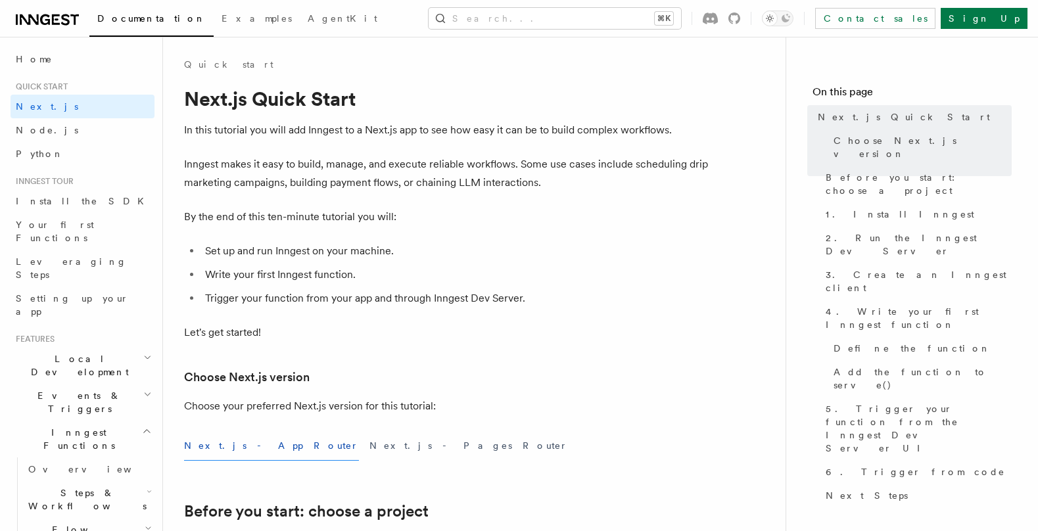  What do you see at coordinates (912, 95) in the screenshot?
I see `h4: On this page` at bounding box center [912, 95].